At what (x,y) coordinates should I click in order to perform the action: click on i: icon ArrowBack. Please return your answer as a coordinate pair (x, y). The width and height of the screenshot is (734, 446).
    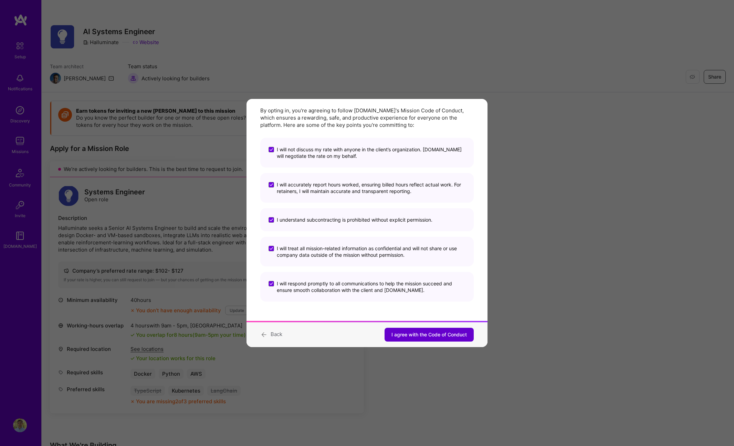
    Looking at the image, I should click on (264, 334).